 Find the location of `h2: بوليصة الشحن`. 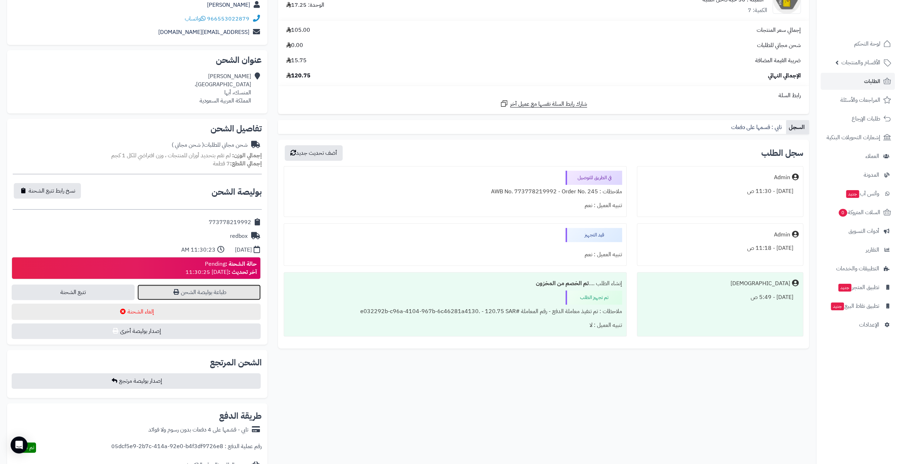

h2: بوليصة الشحن is located at coordinates (237, 192).